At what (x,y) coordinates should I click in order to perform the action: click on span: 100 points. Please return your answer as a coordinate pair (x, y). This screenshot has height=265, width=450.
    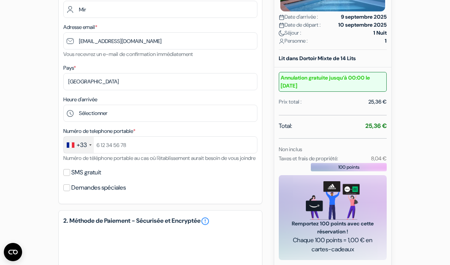
    Looking at the image, I should click on (349, 167).